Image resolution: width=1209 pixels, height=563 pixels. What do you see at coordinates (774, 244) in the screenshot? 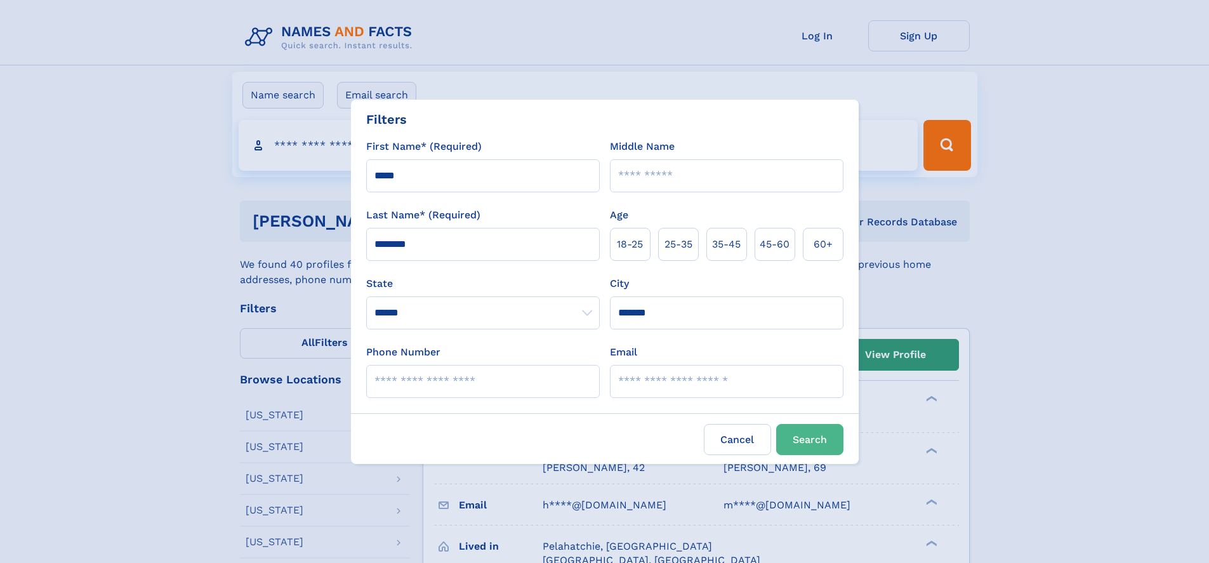
I see `span: 45‑60` at bounding box center [774, 244].